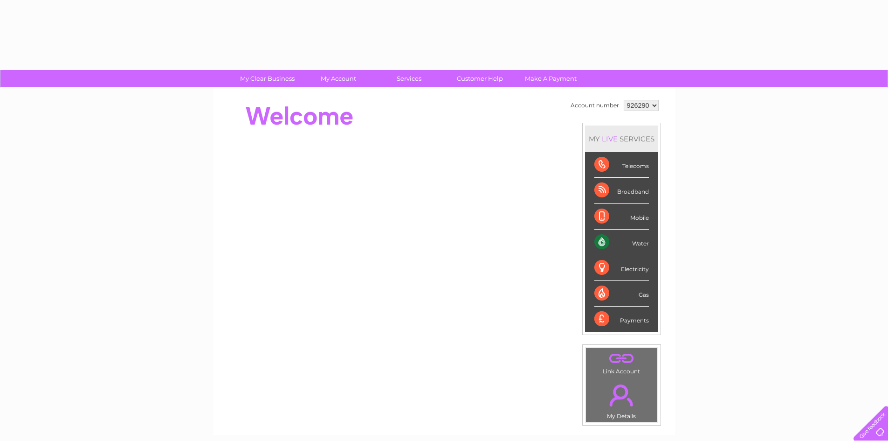  I want to click on td: Link Account, so click(622, 362).